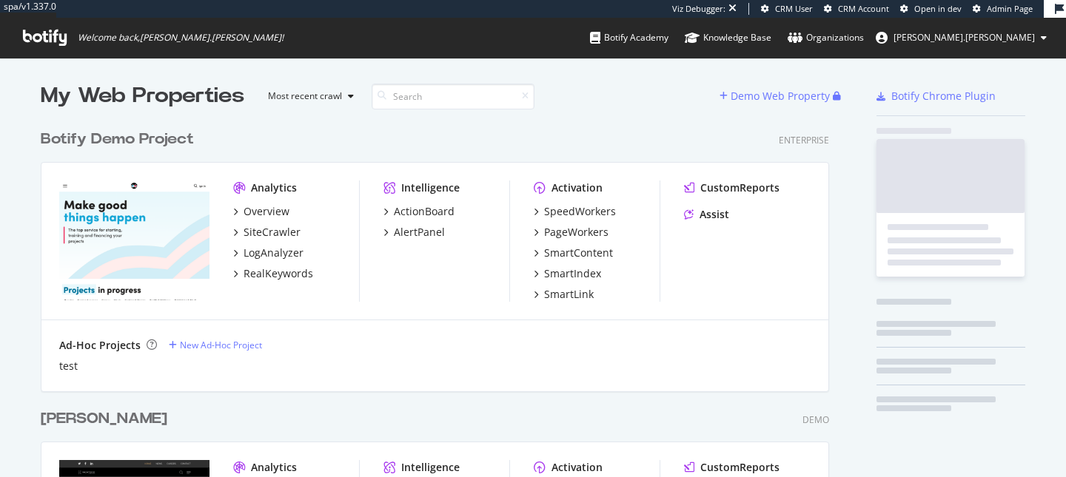 This screenshot has height=477, width=1066. What do you see at coordinates (414, 232) in the screenshot?
I see `a: AlertPanel` at bounding box center [414, 232].